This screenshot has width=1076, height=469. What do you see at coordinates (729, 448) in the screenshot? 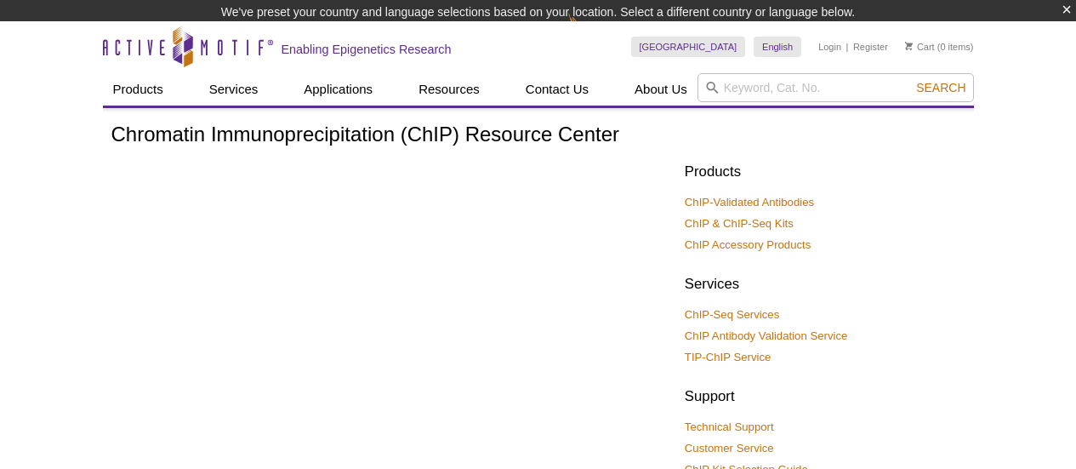
I see `a: Customer Service` at bounding box center [729, 448].